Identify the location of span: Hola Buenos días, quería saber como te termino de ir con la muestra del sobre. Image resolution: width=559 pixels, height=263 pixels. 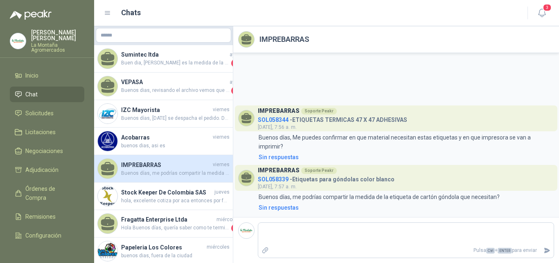
(175, 228).